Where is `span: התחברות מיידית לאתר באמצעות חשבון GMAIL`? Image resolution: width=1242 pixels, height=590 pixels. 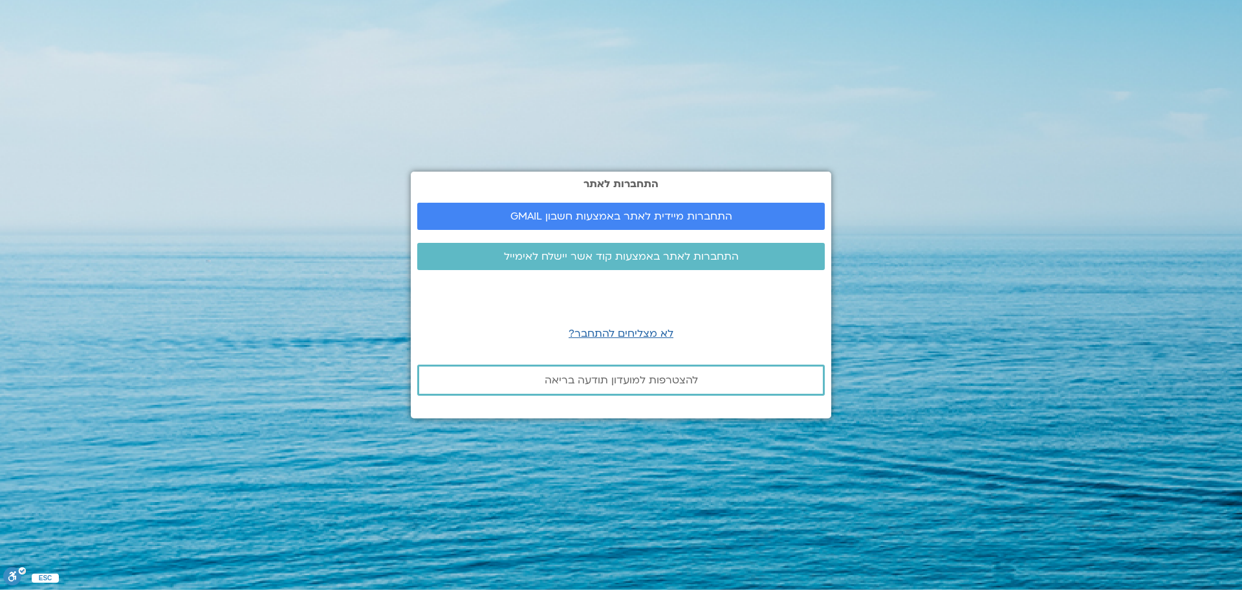
span: התחברות מיידית לאתר באמצעות חשבון GMAIL is located at coordinates (621, 216).